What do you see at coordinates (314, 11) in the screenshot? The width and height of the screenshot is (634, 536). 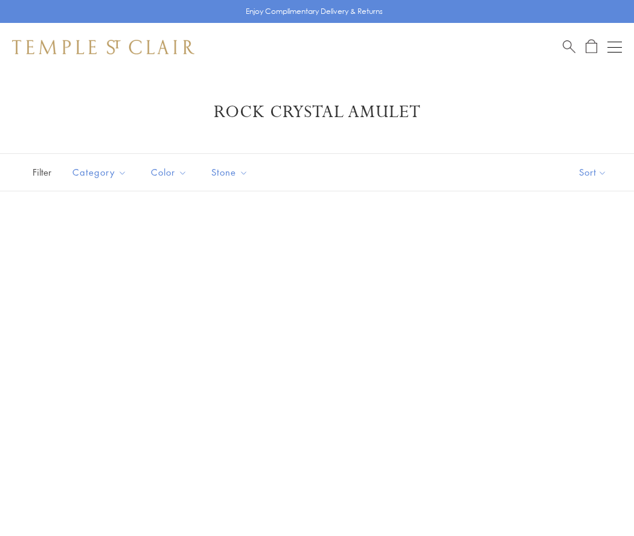 I see `p: Enjoy Complimentary Delivery & Returns` at bounding box center [314, 11].